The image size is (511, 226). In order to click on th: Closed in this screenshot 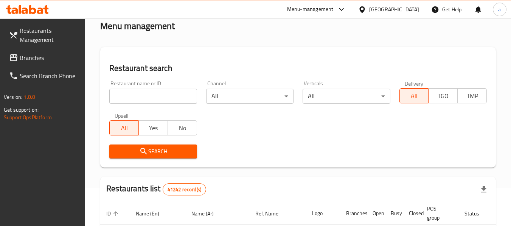, I will do `click(412, 214)`.